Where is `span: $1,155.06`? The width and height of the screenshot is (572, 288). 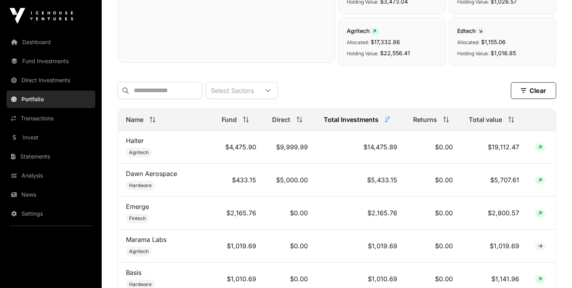
span: $1,155.06 is located at coordinates (493, 42).